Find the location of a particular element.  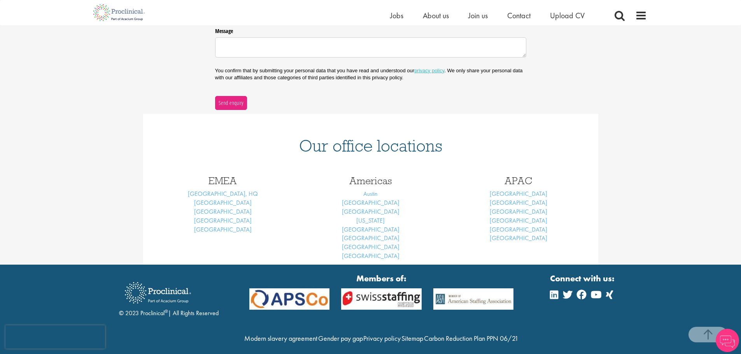

div: © 2023 Proclinical | All Rights Reserved is located at coordinates (169, 297).